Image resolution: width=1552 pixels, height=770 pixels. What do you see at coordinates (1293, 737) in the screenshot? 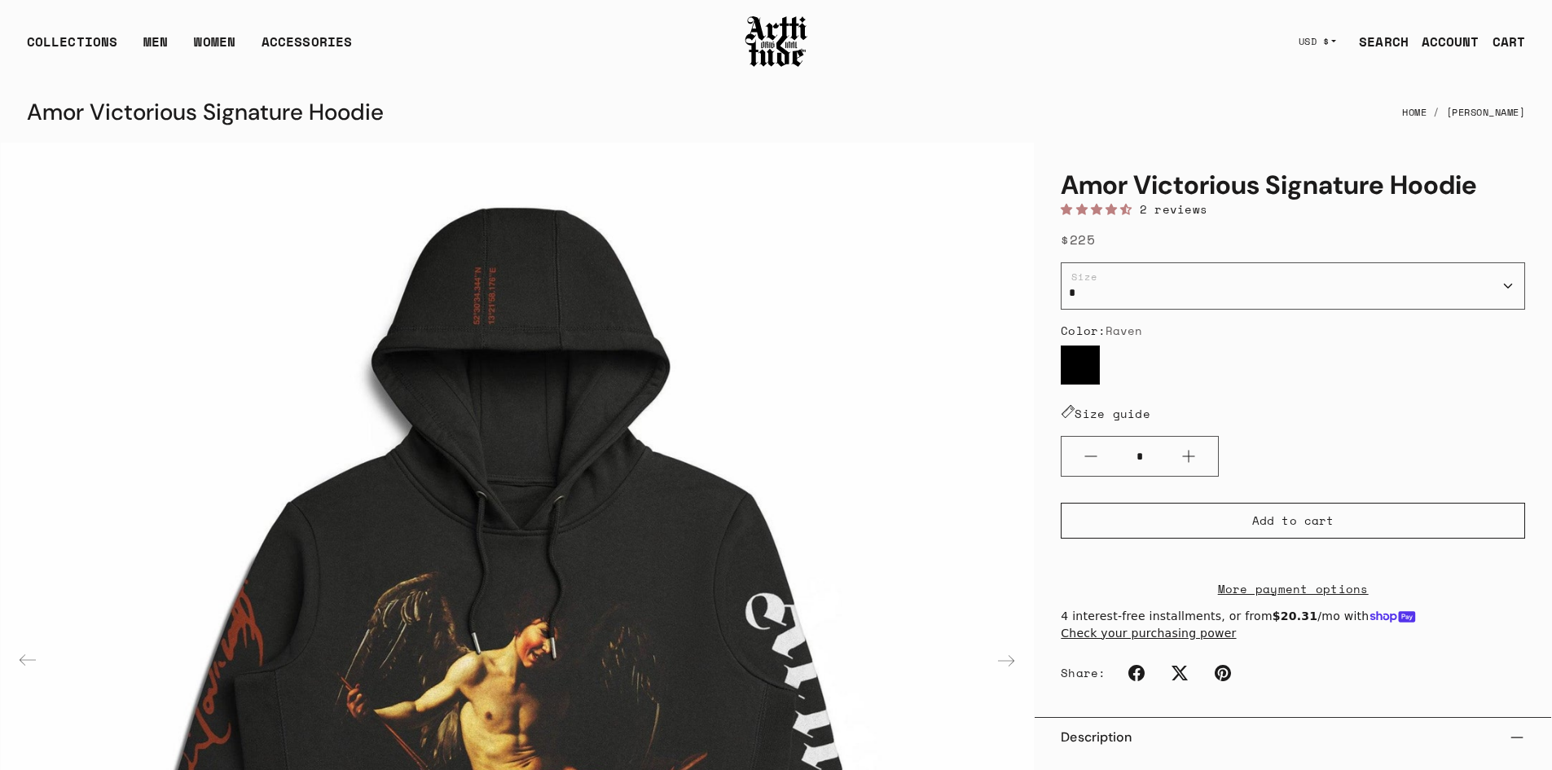
I see `button: Description` at bounding box center [1293, 737].